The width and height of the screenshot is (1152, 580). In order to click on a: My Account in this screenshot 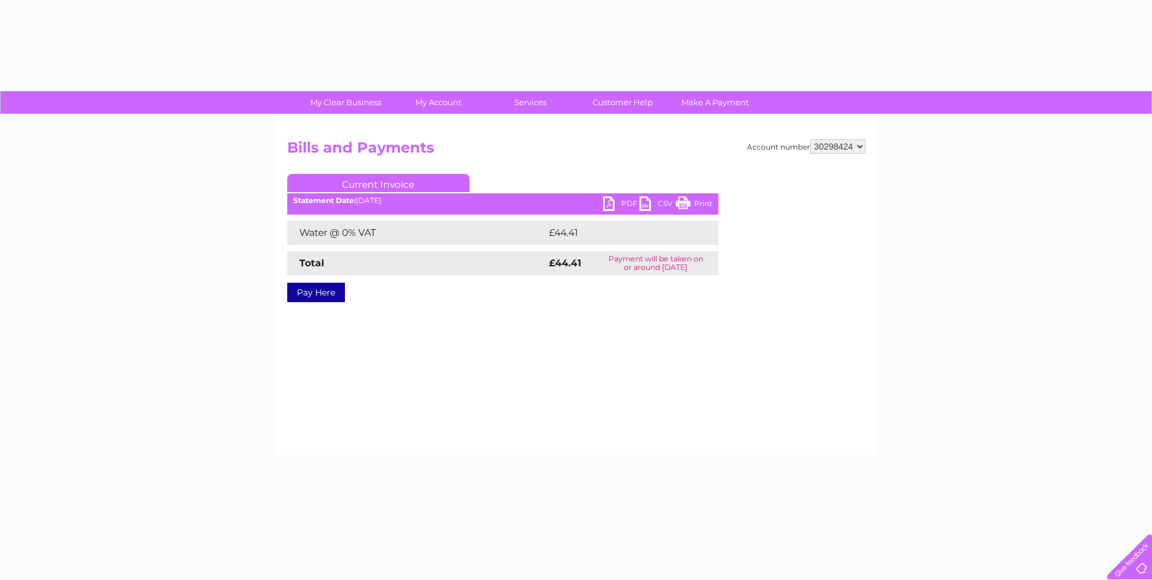, I will do `click(438, 102)`.